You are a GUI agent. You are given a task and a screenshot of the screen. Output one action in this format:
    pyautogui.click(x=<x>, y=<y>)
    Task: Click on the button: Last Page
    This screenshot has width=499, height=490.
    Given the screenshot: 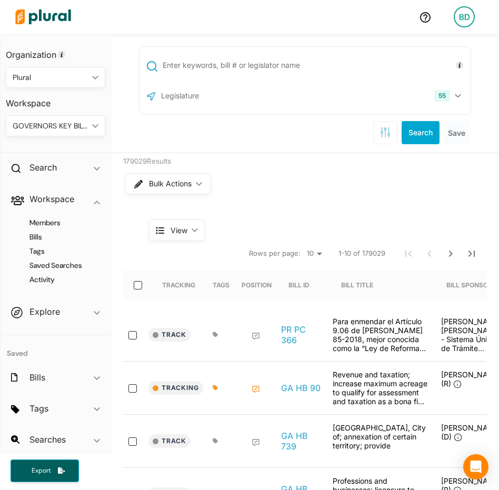 What is the action you would take?
    pyautogui.click(x=472, y=254)
    